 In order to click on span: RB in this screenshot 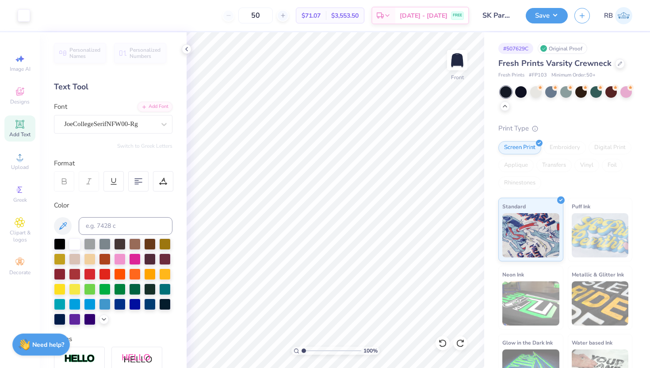, I will do `click(608, 15)`.